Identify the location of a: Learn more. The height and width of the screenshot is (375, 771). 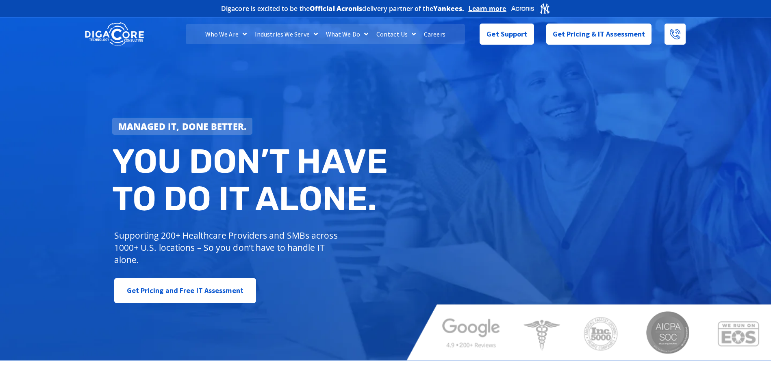
(487, 9).